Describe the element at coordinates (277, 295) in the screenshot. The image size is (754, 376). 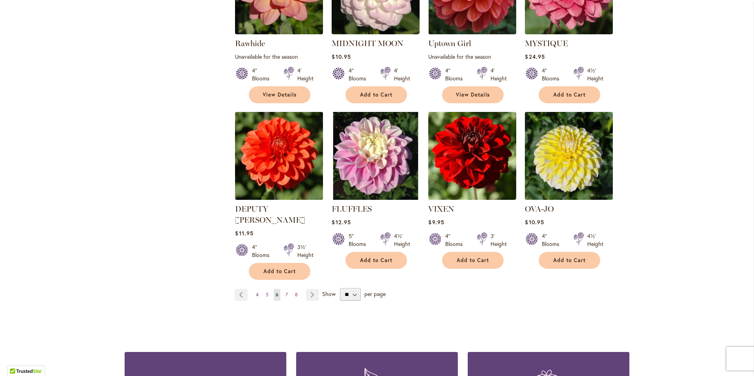
I see `span: 6` at that location.